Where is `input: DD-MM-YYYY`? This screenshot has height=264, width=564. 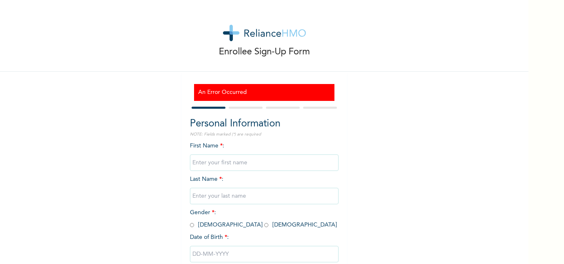
input: DD-MM-YYYY is located at coordinates (264, 255).